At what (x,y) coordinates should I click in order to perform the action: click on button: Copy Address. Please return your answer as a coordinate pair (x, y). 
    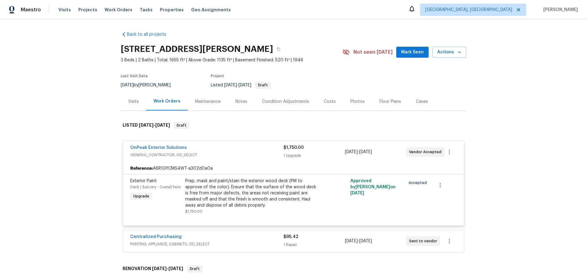
    Looking at the image, I should click on (278, 49).